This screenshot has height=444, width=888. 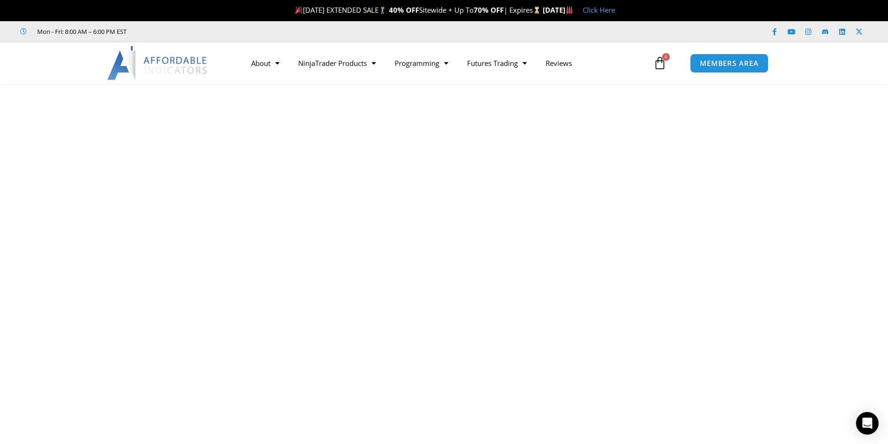 What do you see at coordinates (337, 63) in the screenshot?
I see `a: NinjaTrader Products` at bounding box center [337, 63].